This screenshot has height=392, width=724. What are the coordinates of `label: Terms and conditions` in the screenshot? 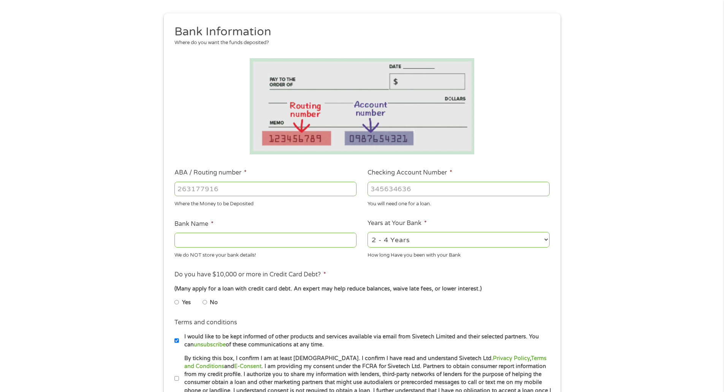 It's located at (206, 322).